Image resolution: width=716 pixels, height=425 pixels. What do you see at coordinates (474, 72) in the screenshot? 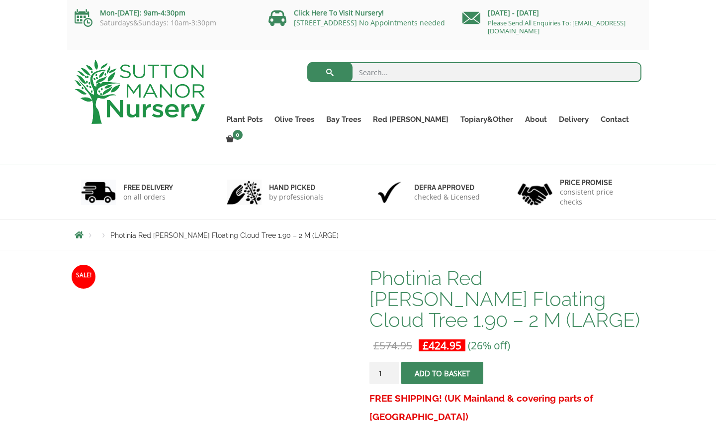
I see `input: Search...` at bounding box center [474, 72].